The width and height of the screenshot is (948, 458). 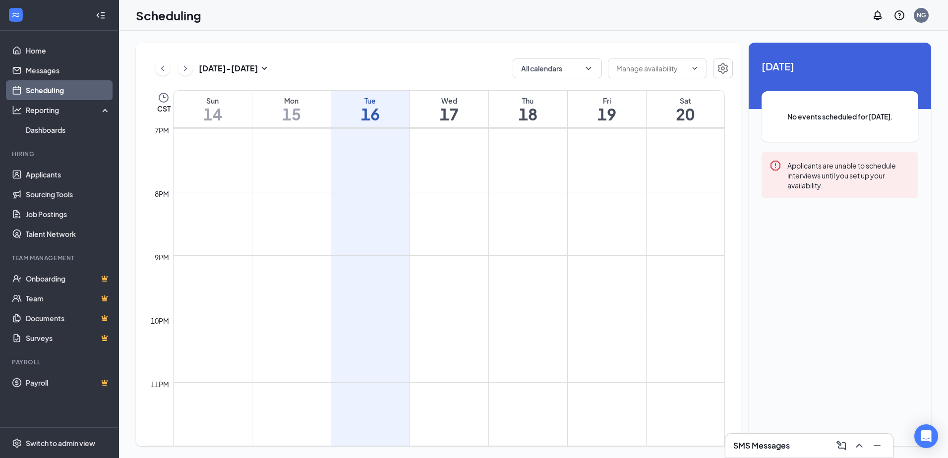 What do you see at coordinates (68, 298) in the screenshot?
I see `a: TeamCrown` at bounding box center [68, 298].